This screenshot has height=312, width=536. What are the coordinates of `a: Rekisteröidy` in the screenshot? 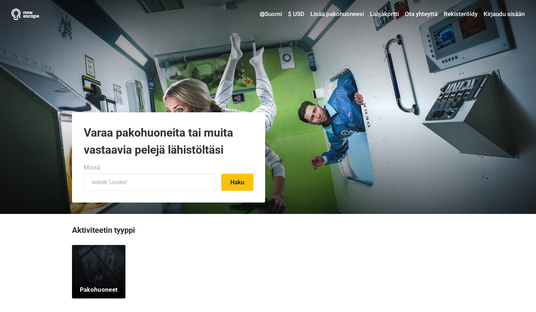 It's located at (461, 14).